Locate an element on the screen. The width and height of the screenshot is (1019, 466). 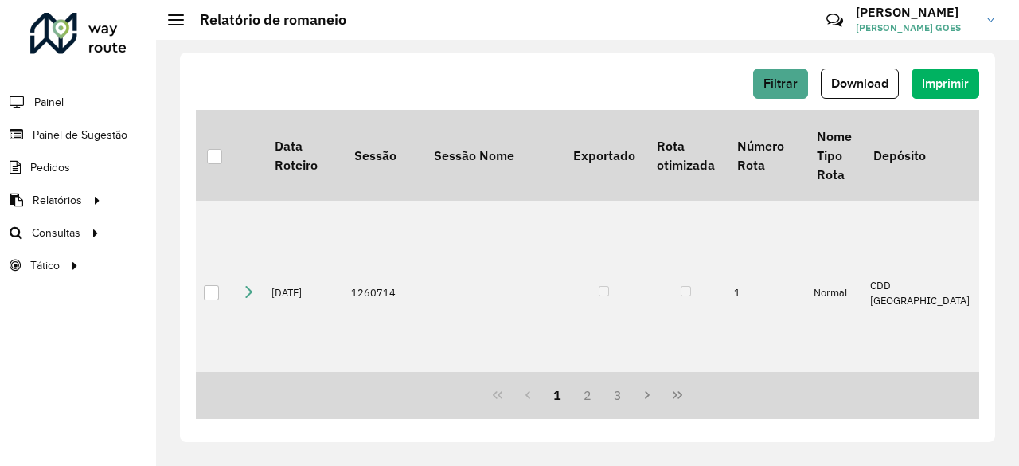
button: 3 is located at coordinates (618, 395).